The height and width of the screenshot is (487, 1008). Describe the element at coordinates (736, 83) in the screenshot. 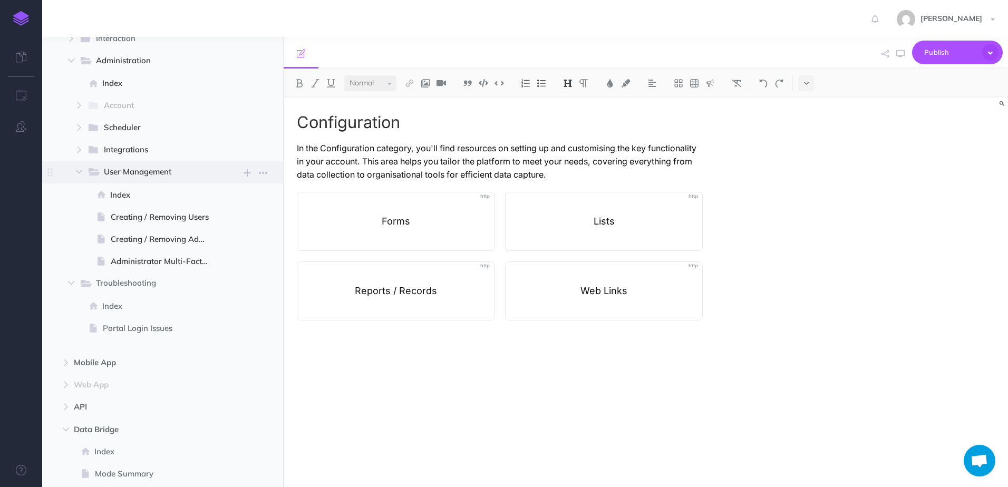

I see `img: Clear styles button` at that location.